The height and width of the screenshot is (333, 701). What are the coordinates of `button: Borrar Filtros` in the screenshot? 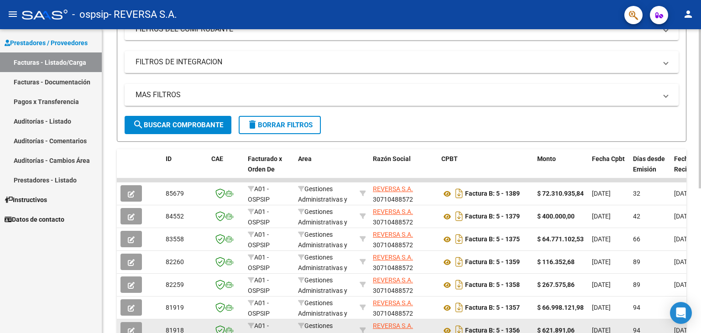 It's located at (280, 125).